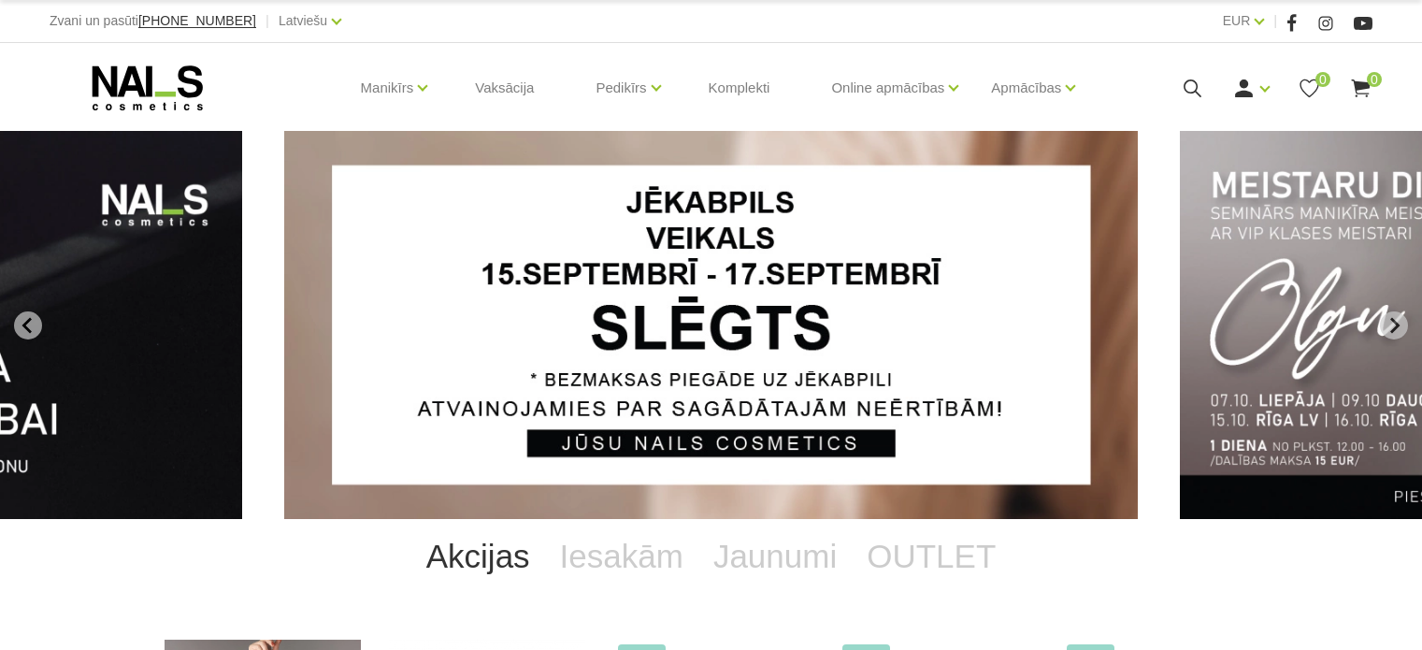 This screenshot has height=650, width=1422. What do you see at coordinates (887, 88) in the screenshot?
I see `a: Online apmācības` at bounding box center [887, 88].